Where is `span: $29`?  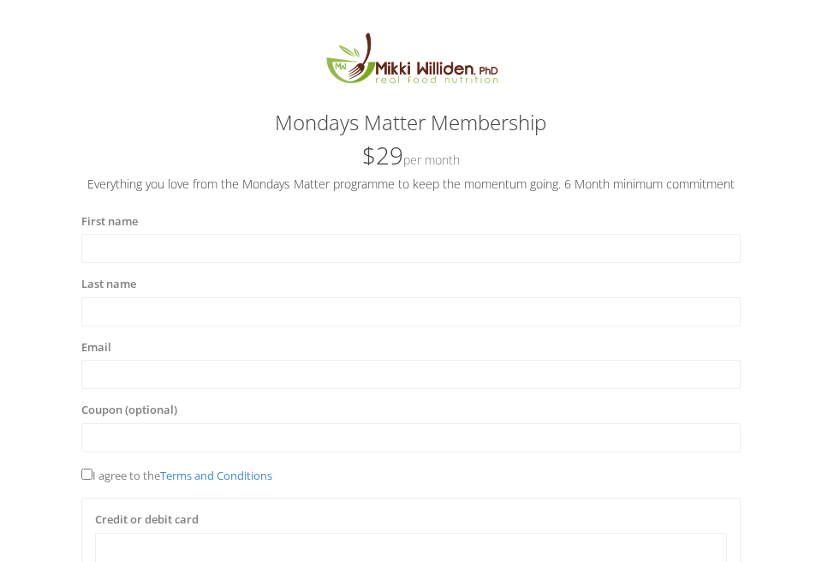 span: $29 is located at coordinates (411, 155).